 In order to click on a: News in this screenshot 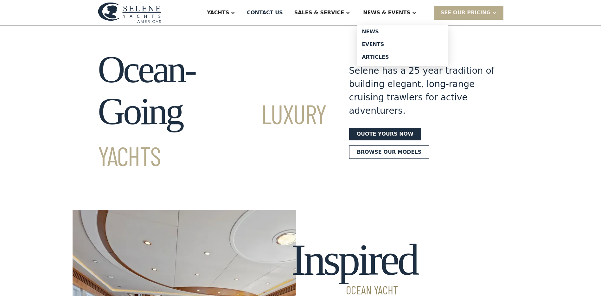, I will do `click(403, 32)`.